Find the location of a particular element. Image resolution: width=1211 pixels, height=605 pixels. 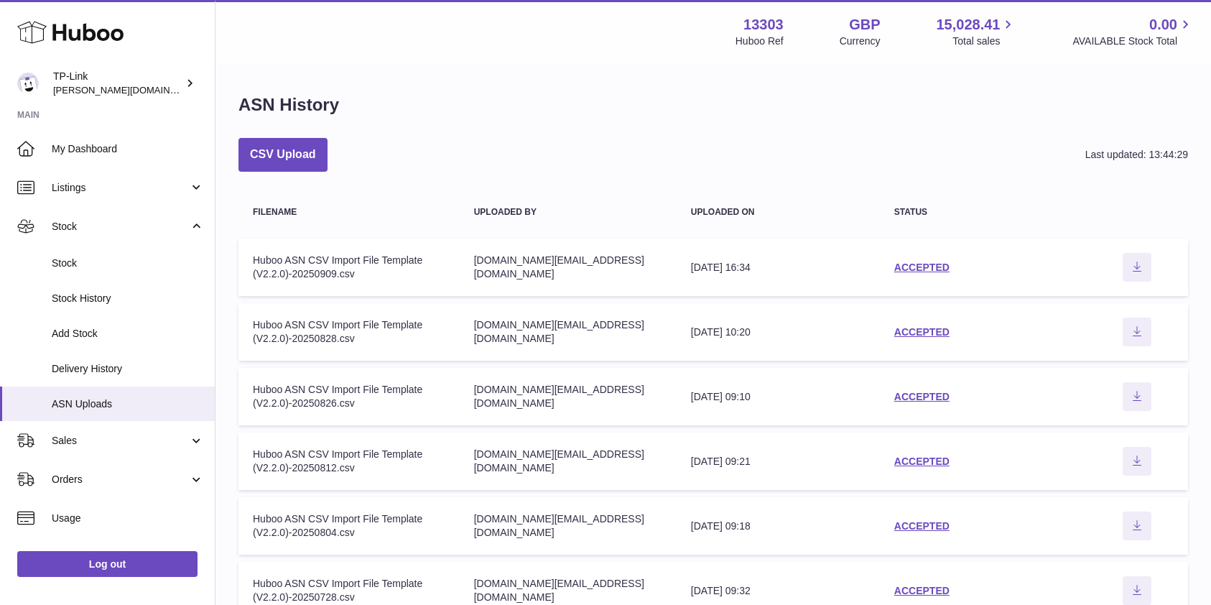

div: Currency is located at coordinates (860, 41).